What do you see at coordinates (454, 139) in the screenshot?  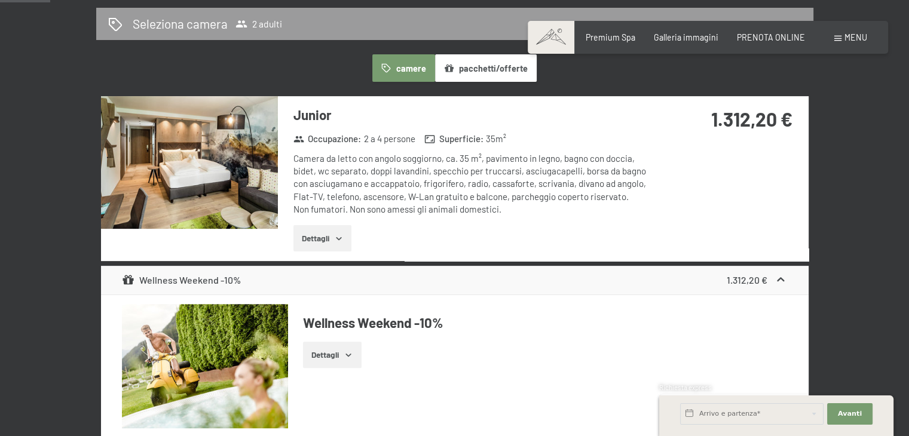 I see `strong: Superficie :` at bounding box center [454, 139].